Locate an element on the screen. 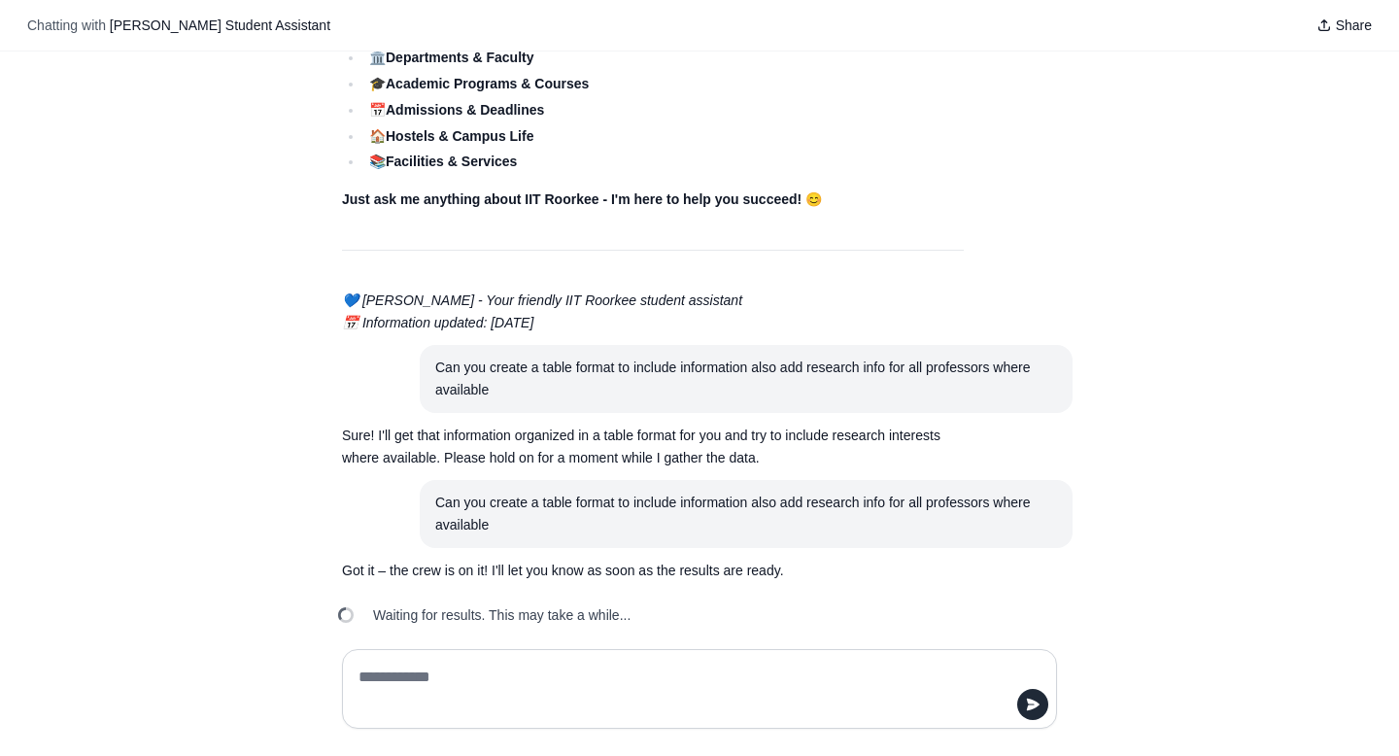  strong: Academic Programs & Courses is located at coordinates (487, 84).